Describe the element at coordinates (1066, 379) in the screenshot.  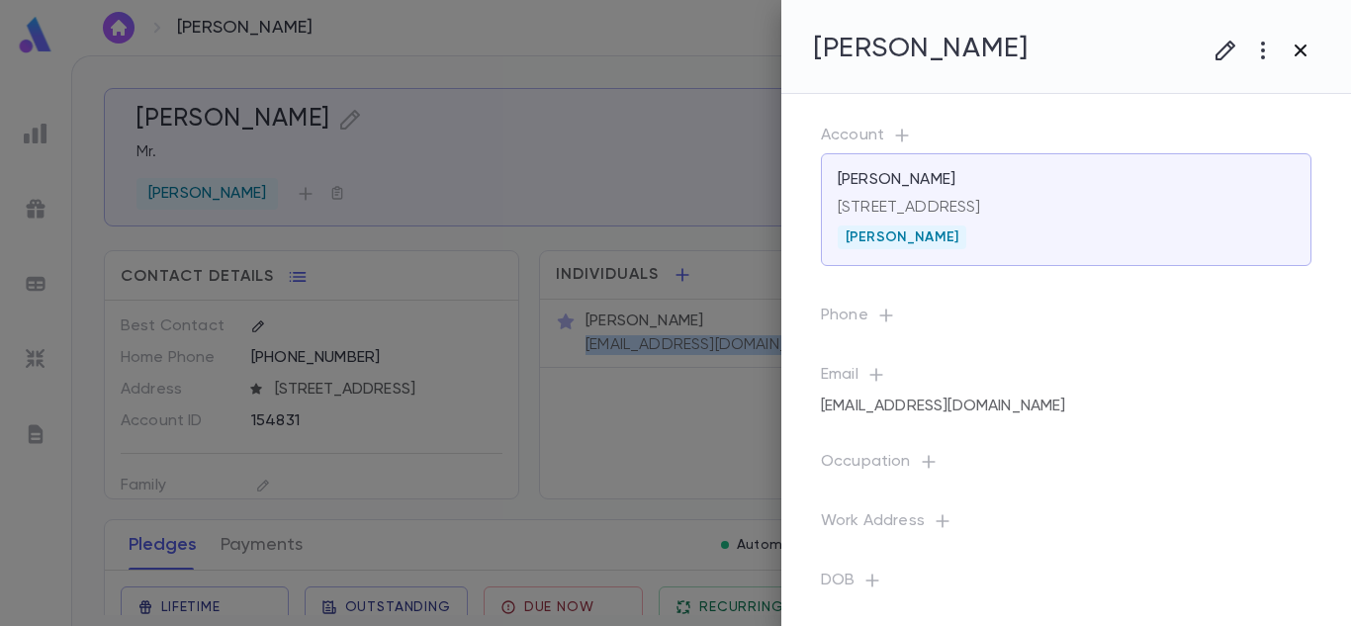
I see `p: Email` at that location.